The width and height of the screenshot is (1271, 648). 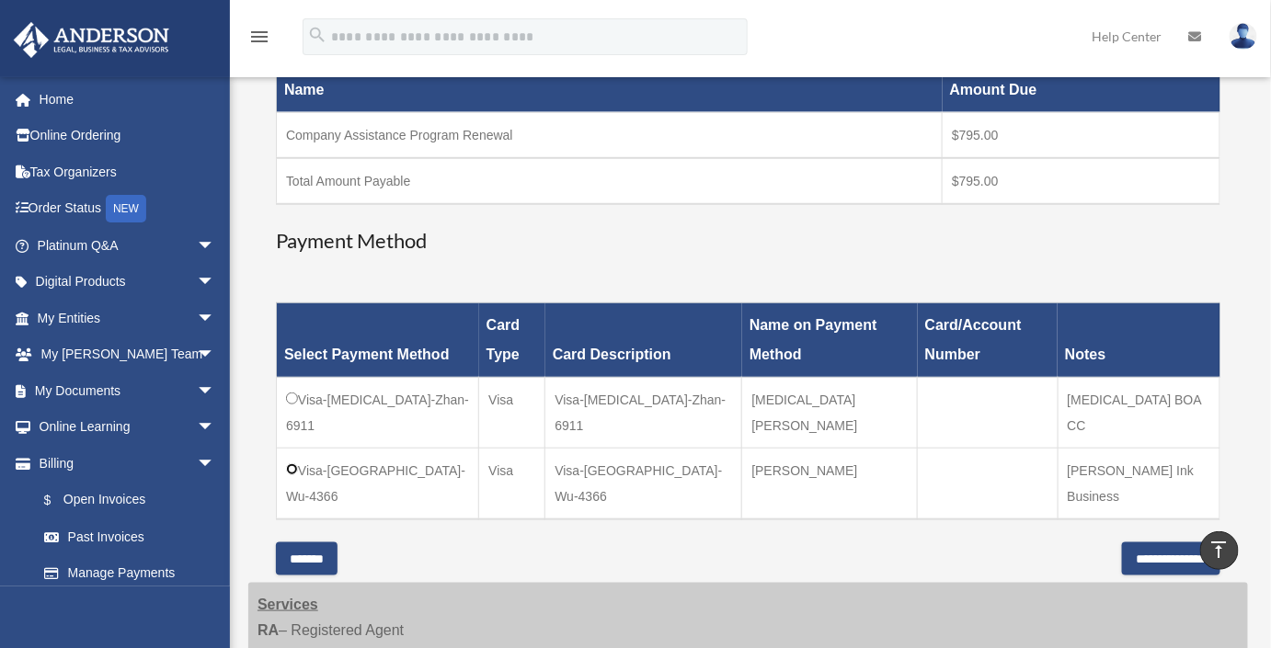 I want to click on img: User Pic, so click(x=1244, y=36).